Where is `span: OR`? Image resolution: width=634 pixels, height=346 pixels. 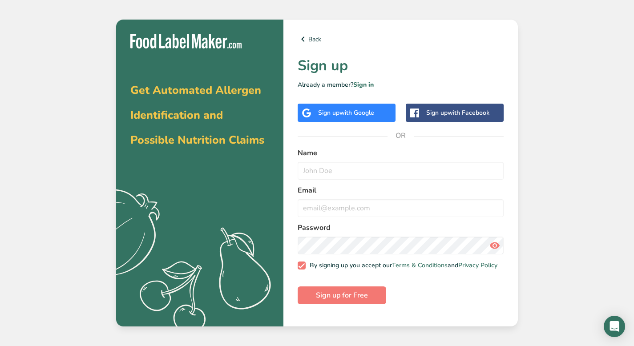
span: OR is located at coordinates (401, 136).